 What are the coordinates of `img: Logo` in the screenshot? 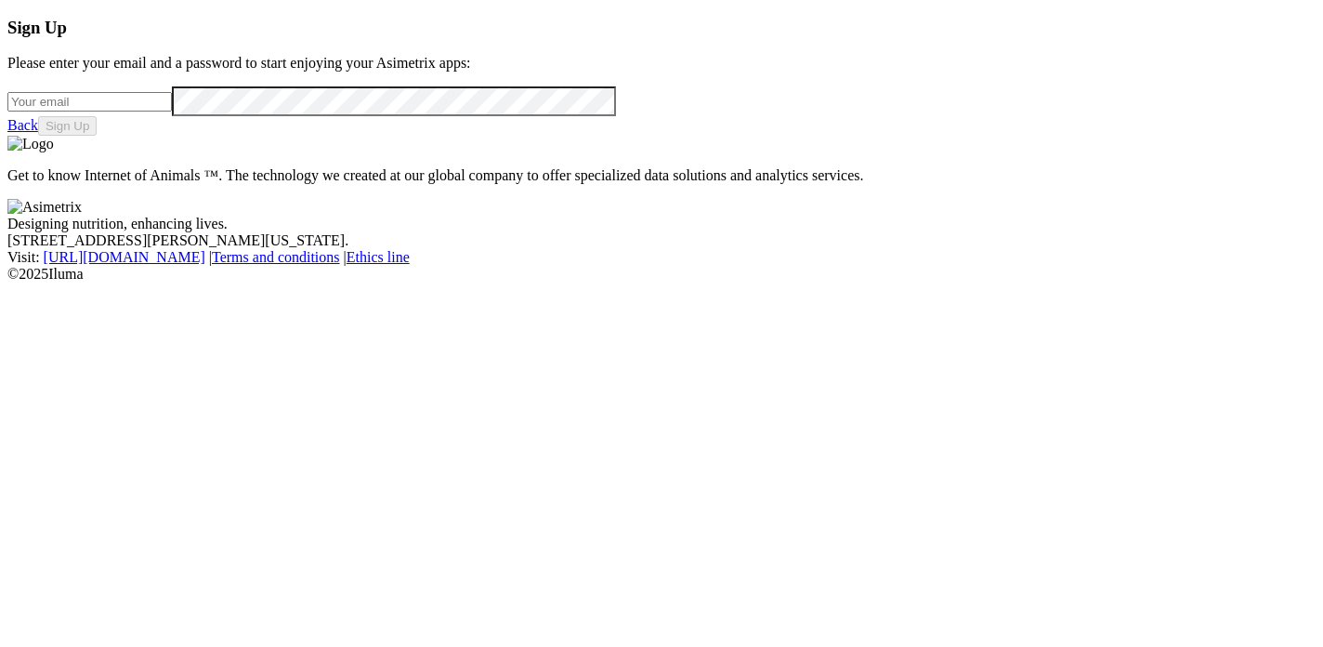 It's located at (31, 144).